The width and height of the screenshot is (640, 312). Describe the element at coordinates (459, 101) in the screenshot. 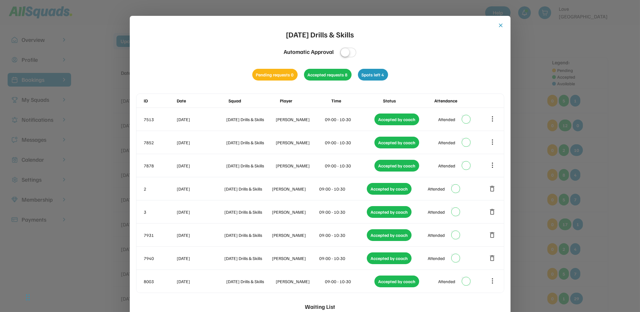

I see `div: Attendance` at that location.